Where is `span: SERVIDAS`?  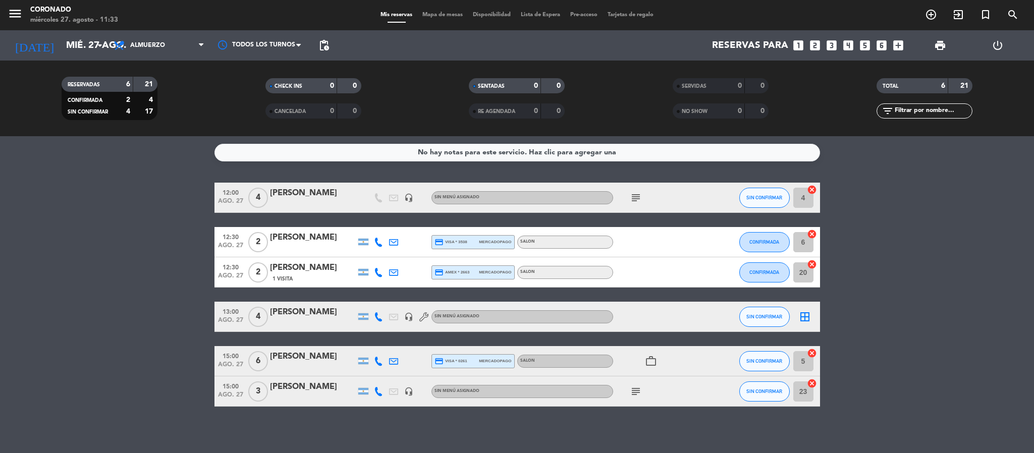
span: SERVIDAS is located at coordinates (694, 86).